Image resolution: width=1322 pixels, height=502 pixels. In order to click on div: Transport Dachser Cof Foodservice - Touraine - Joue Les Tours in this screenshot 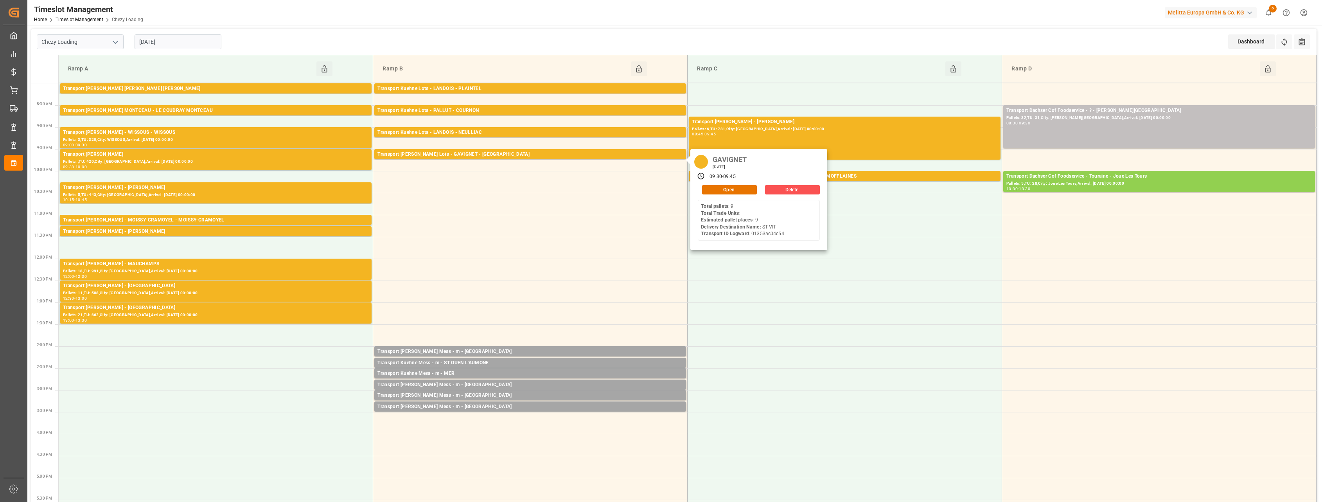, I will do `click(1159, 176)`.